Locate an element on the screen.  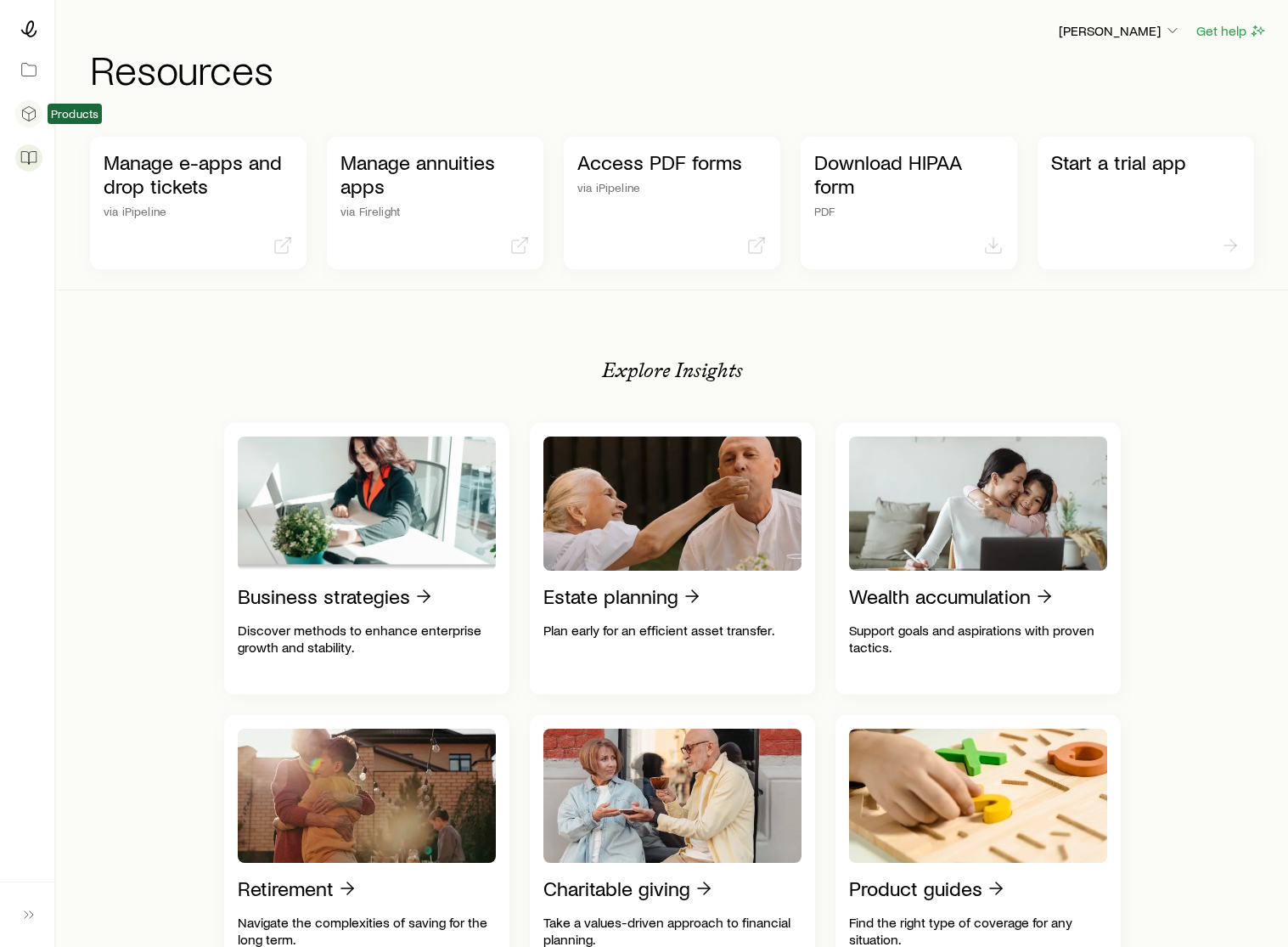
p: Support goals and aspirations with proven tactics. is located at coordinates (978, 639).